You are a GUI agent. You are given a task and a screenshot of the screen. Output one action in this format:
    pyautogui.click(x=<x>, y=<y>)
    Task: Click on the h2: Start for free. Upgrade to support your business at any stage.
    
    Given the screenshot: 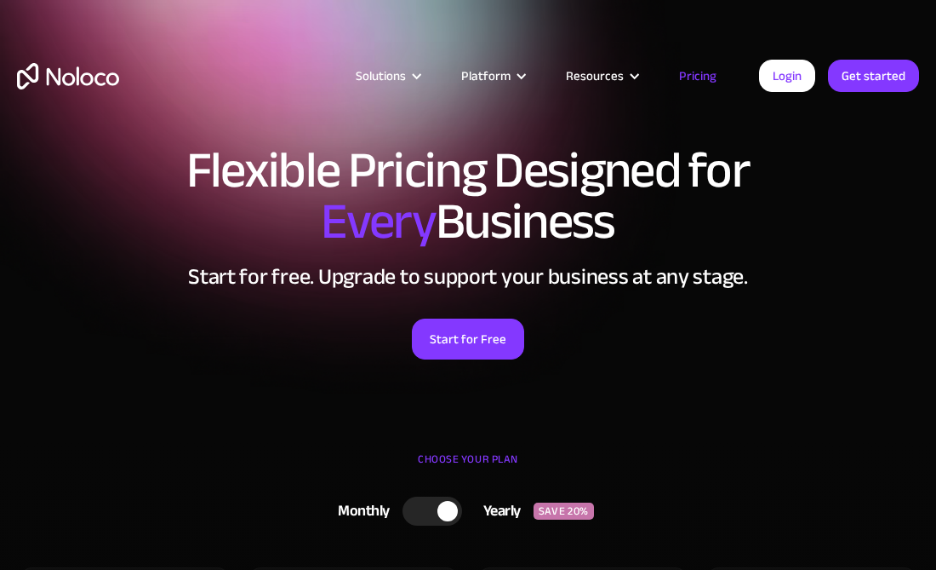 What is the action you would take?
    pyautogui.click(x=468, y=277)
    